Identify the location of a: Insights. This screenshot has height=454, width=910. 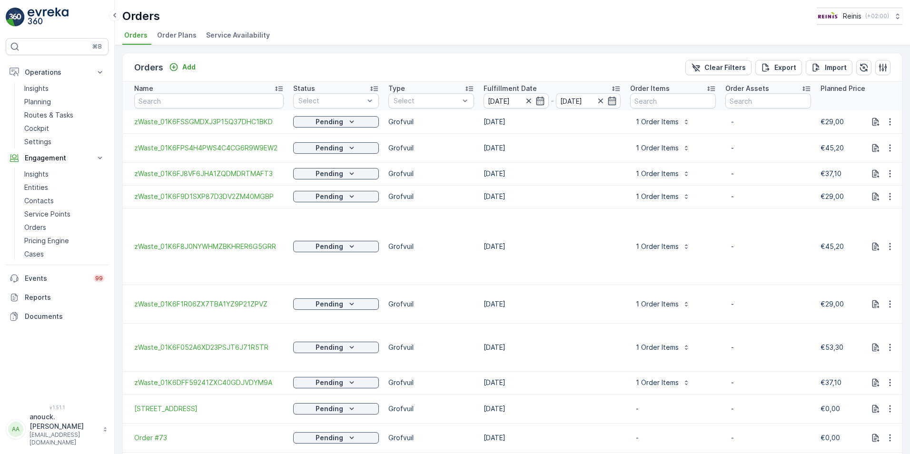
(64, 174).